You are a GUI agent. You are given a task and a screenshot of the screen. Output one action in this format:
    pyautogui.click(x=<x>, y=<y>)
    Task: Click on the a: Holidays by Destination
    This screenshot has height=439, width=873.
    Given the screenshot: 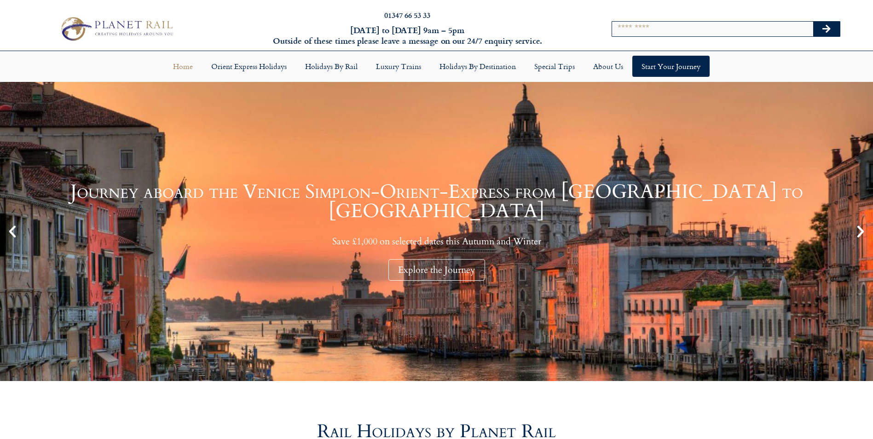 What is the action you would take?
    pyautogui.click(x=478, y=66)
    